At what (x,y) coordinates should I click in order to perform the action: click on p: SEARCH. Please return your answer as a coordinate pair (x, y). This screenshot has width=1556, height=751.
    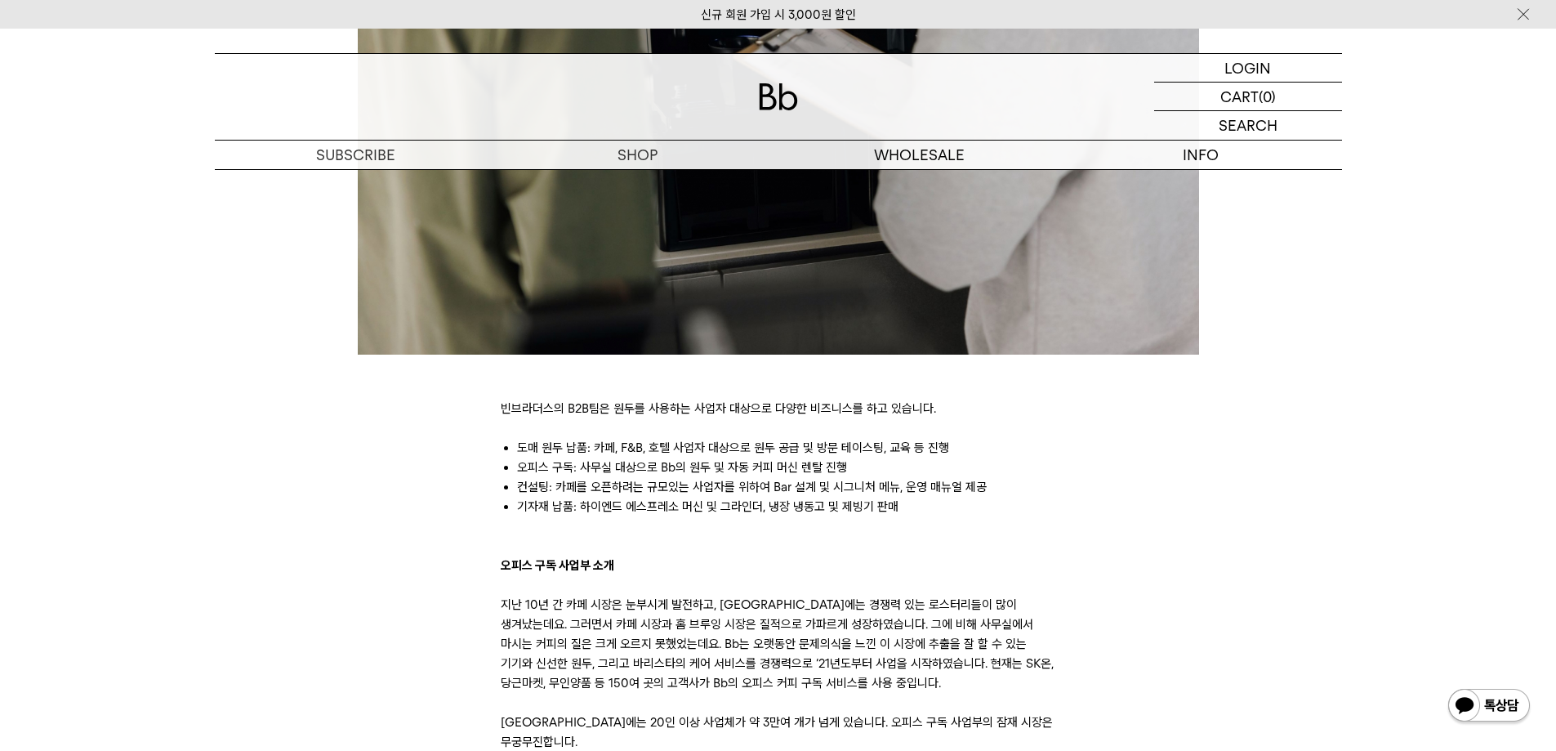
    Looking at the image, I should click on (1248, 125).